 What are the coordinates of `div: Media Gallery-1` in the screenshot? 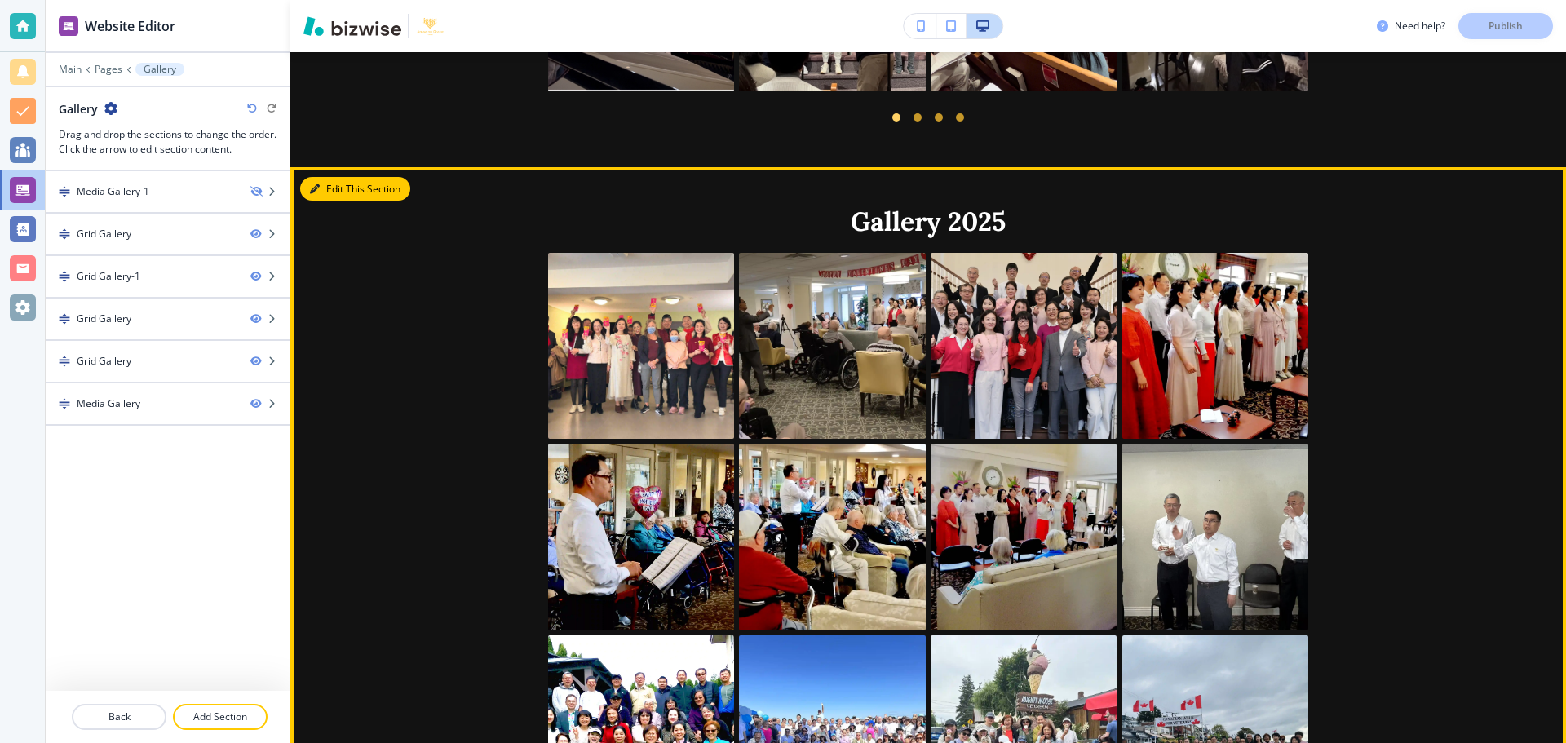 It's located at (113, 192).